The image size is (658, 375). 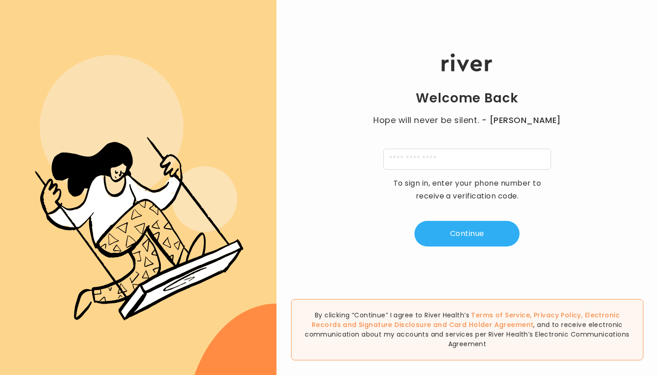 What do you see at coordinates (466, 319) in the screenshot?
I see `span: , , and` at bounding box center [466, 319].